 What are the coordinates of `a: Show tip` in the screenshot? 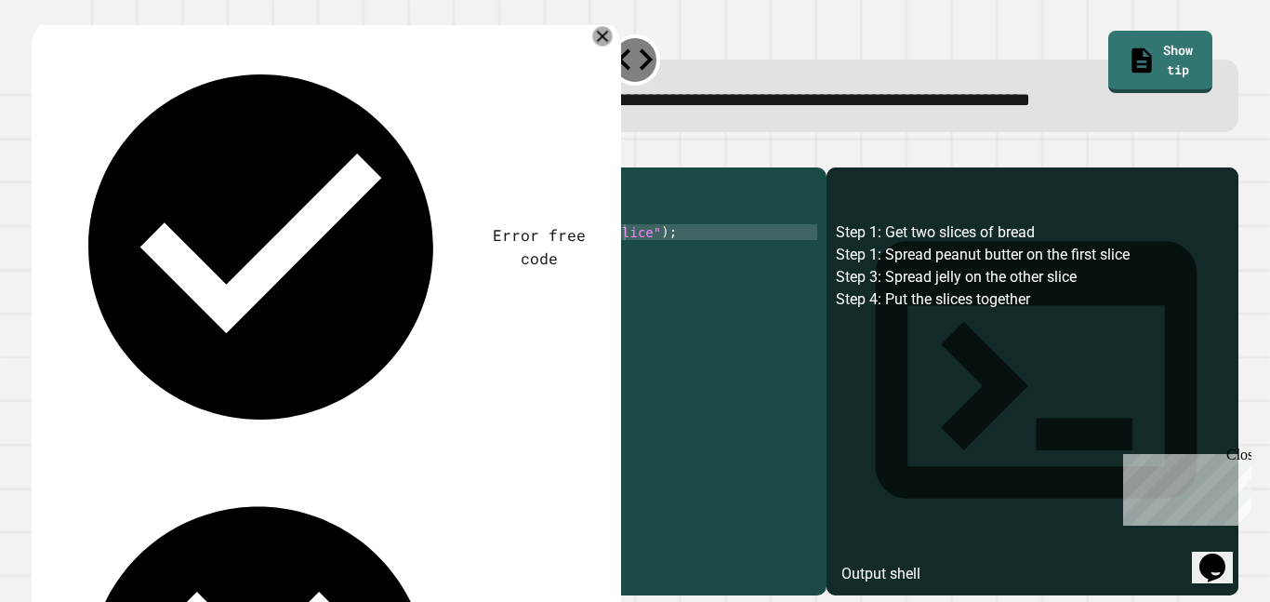 It's located at (1161, 61).